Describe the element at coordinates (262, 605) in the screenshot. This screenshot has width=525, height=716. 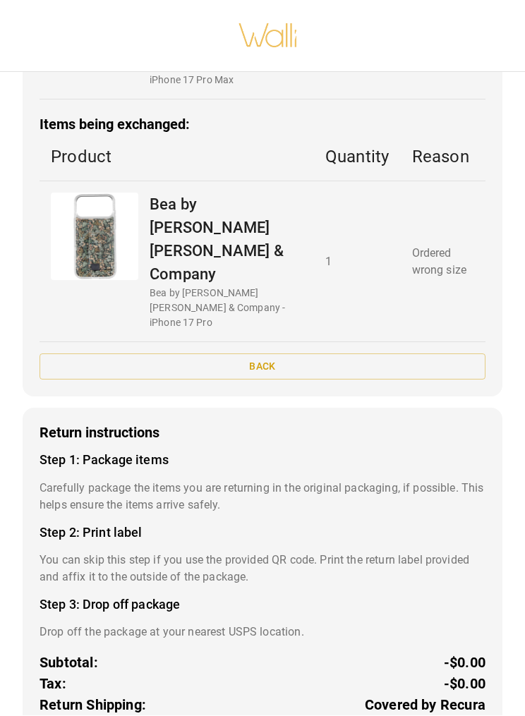
I see `h4: Step 3: Drop off package` at that location.